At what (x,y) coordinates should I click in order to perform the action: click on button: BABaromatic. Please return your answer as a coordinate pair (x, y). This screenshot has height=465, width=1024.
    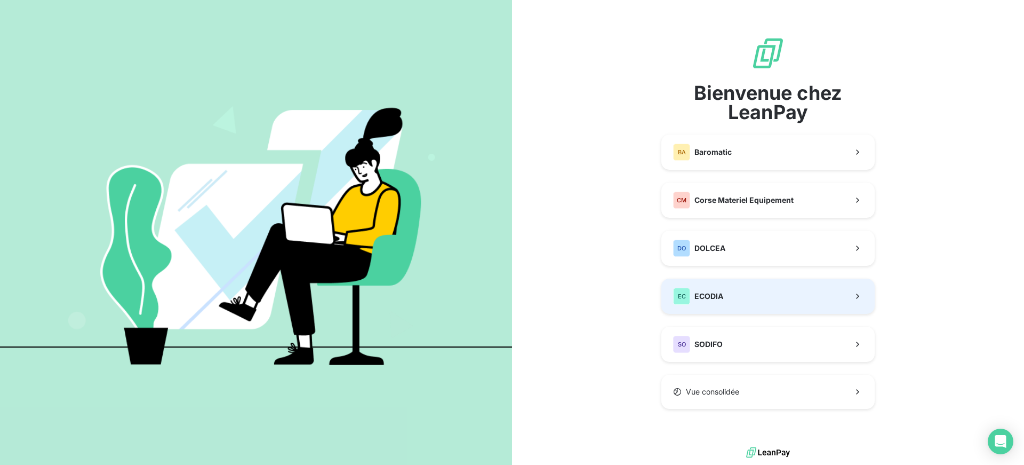
    Looking at the image, I should click on (768, 152).